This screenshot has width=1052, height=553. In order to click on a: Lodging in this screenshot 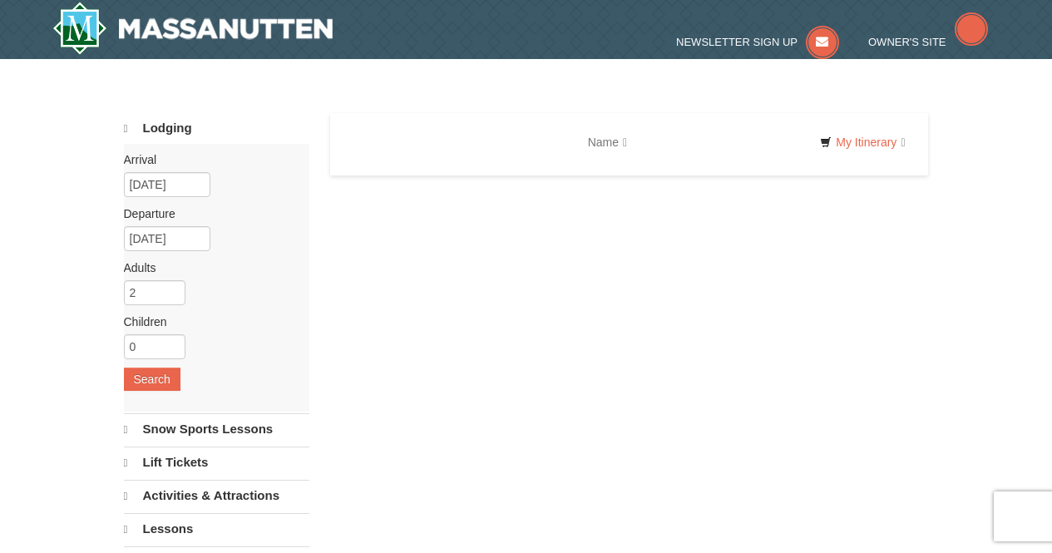, I will do `click(216, 128)`.